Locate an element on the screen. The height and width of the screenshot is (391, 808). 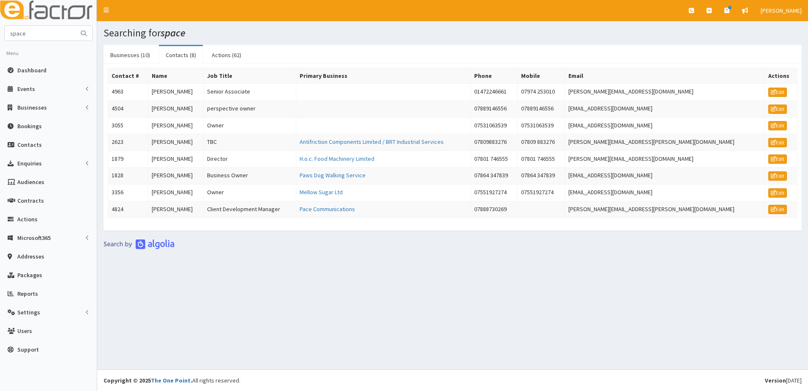
span: Addresses is located at coordinates (31, 256).